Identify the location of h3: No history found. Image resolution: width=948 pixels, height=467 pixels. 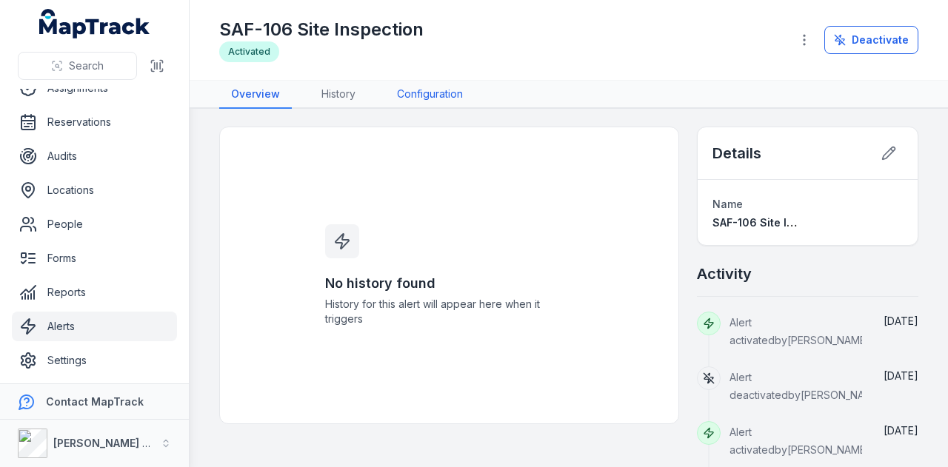
(450, 284).